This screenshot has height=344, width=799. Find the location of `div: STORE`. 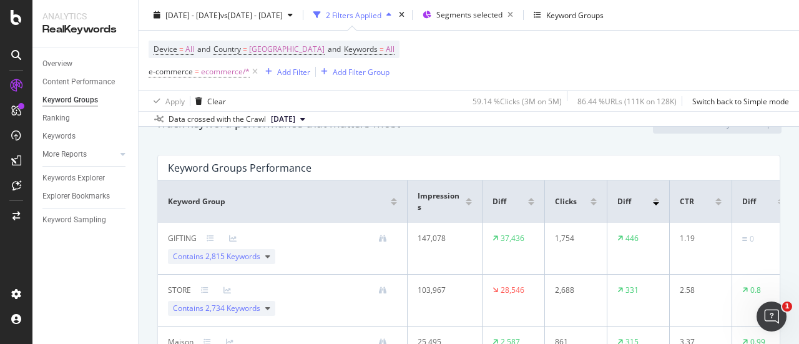

div: STORE is located at coordinates (179, 290).